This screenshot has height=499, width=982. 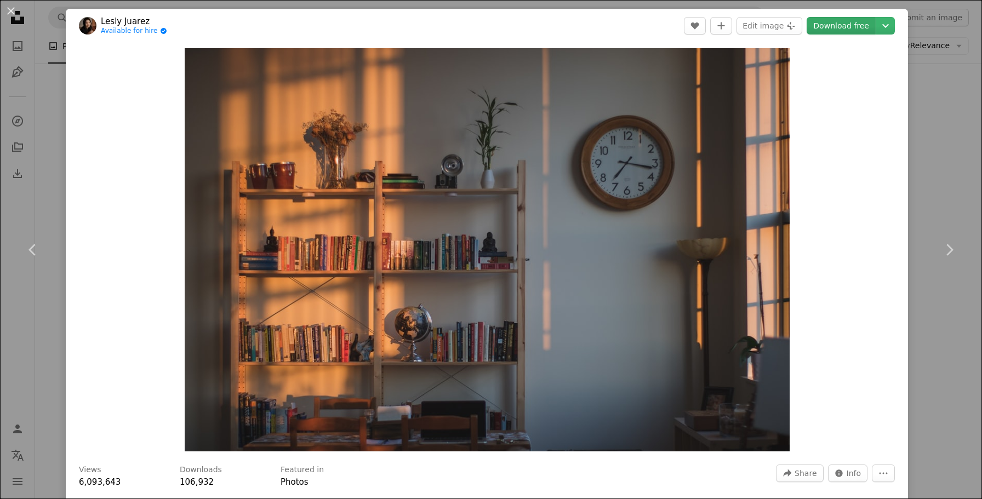 I want to click on h3: Views, so click(x=90, y=470).